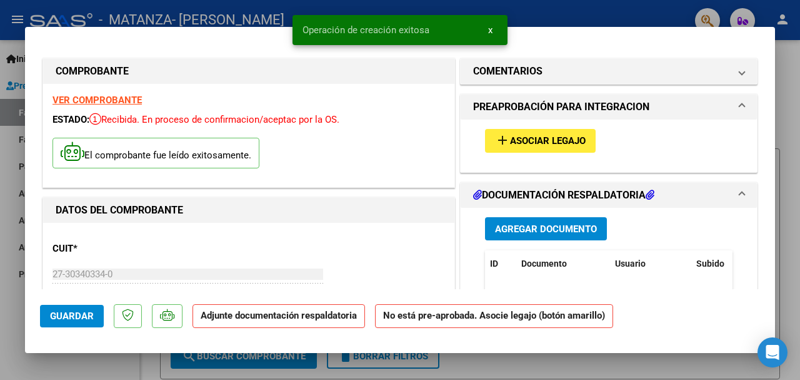  What do you see at coordinates (72, 316) in the screenshot?
I see `button: Guardar` at bounding box center [72, 316].